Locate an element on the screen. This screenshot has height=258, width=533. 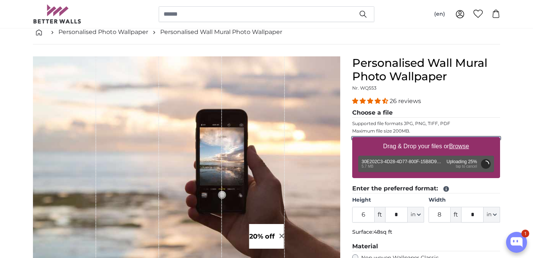
legend: Choose a file is located at coordinates (426, 113).